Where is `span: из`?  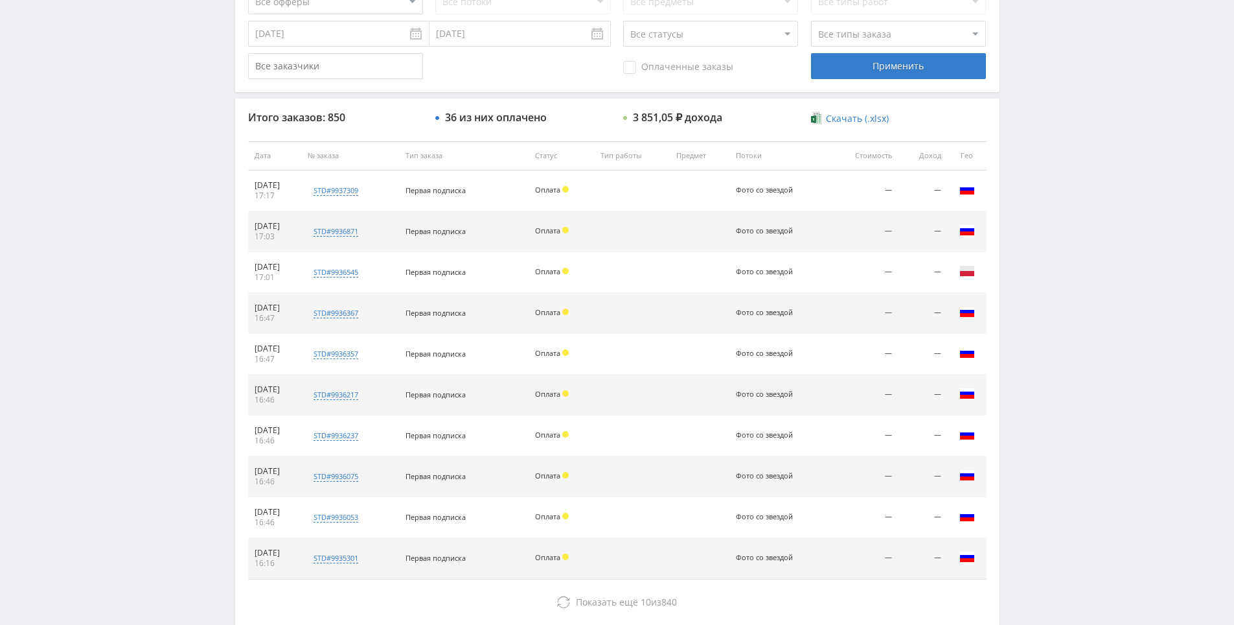 span: из is located at coordinates (627, 601).